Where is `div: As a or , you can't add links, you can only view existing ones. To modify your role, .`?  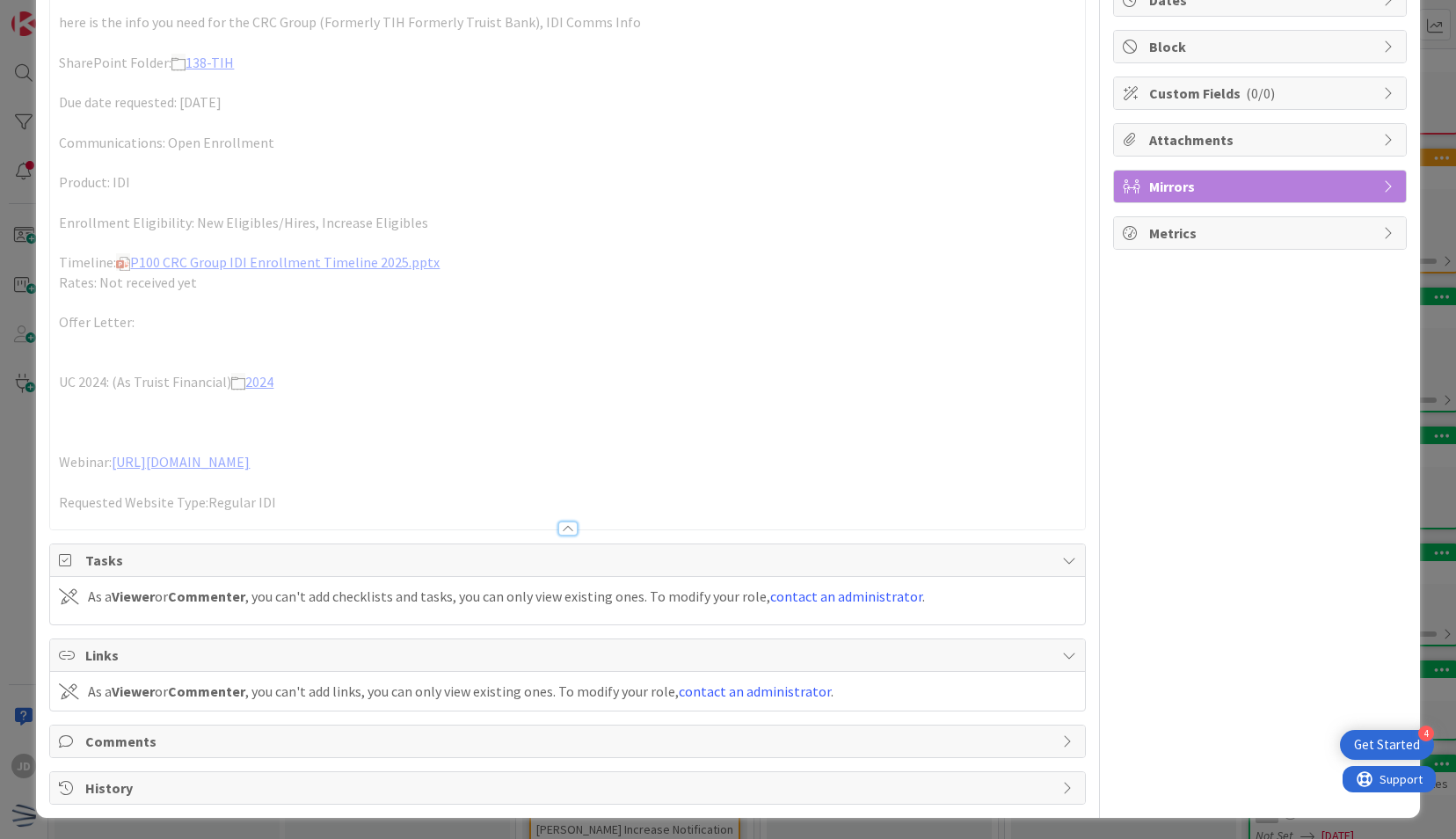
div: As a or , you can't add links, you can only view existing ones. To modify your role, . is located at coordinates (461, 691).